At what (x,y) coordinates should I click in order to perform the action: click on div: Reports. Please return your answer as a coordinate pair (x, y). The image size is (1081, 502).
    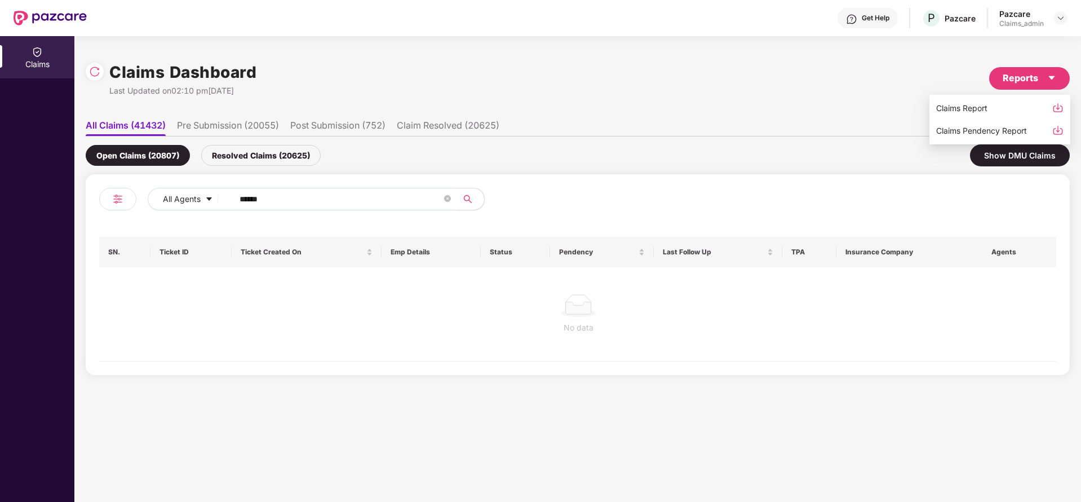
    Looking at the image, I should click on (1030, 78).